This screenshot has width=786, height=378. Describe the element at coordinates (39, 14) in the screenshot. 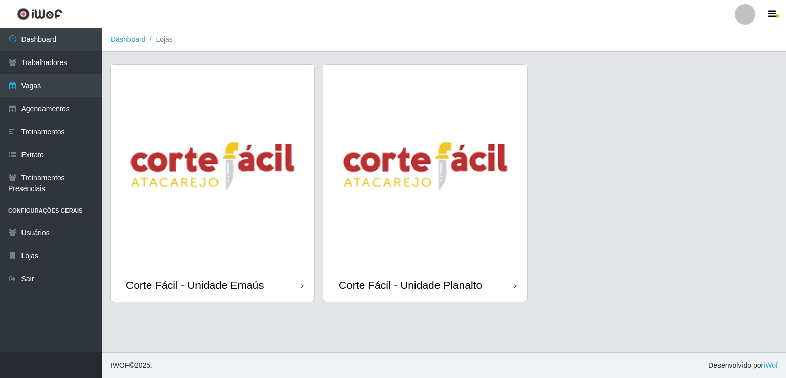

I see `img: CoreUI Logo` at that location.